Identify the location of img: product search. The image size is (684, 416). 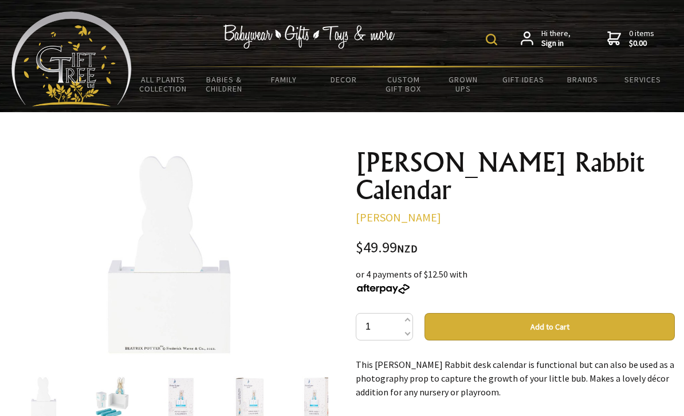
(491, 40).